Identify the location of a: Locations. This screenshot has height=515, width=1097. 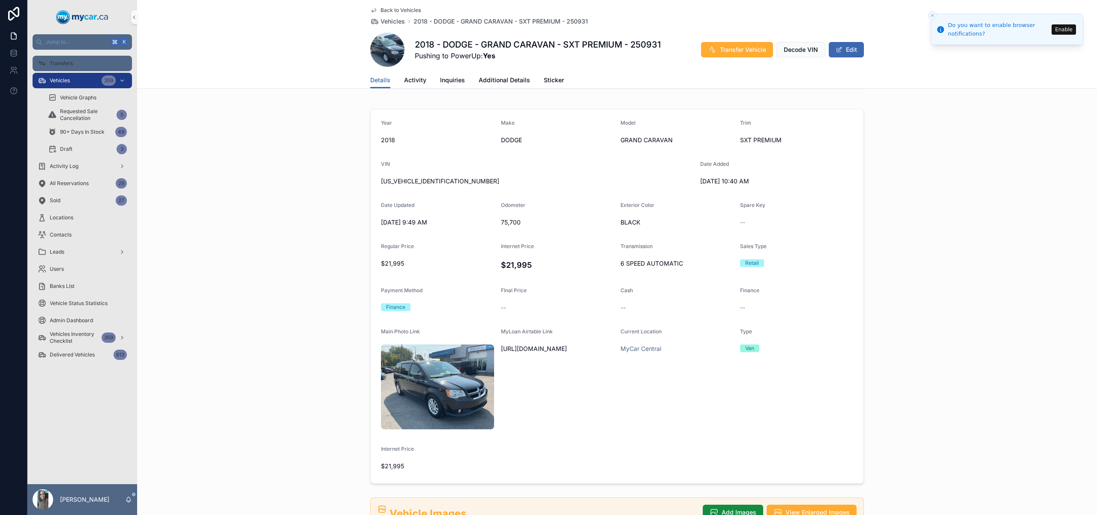
(82, 218).